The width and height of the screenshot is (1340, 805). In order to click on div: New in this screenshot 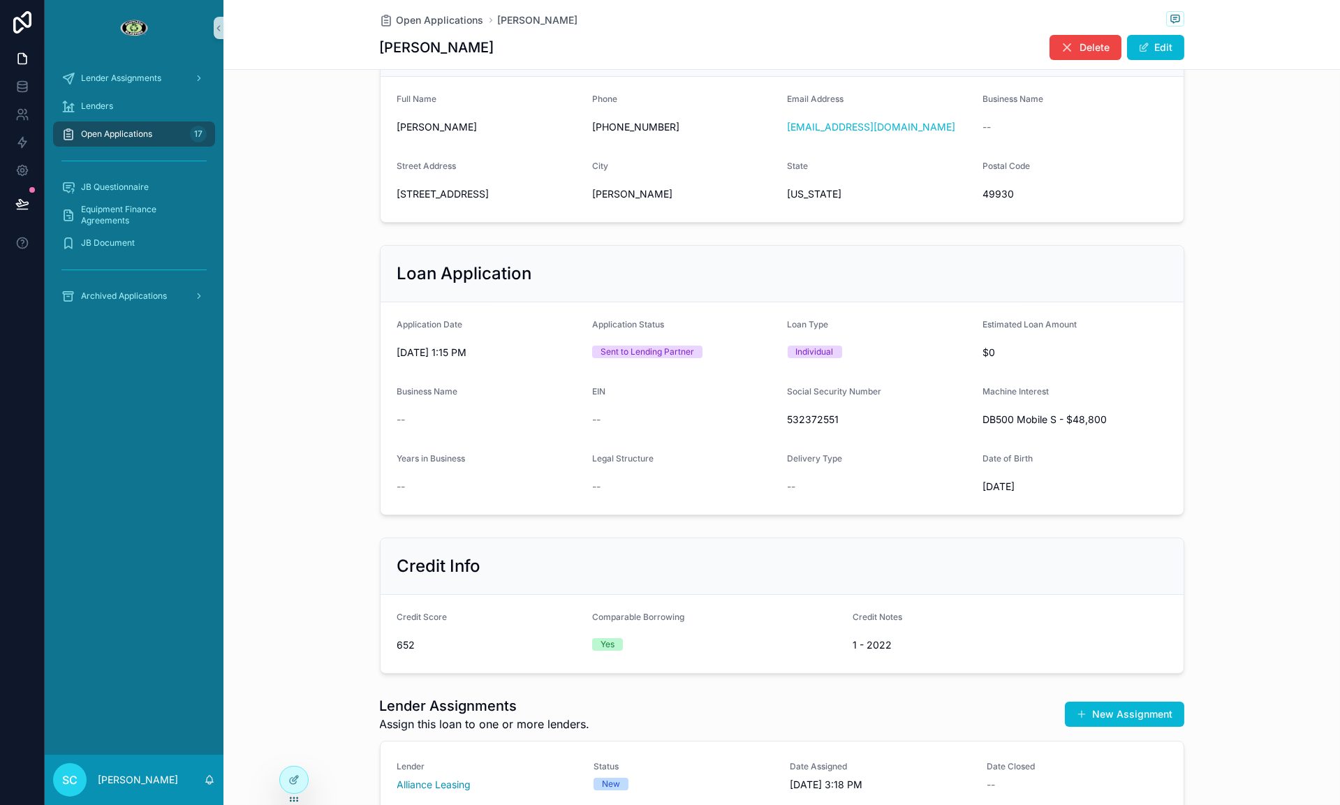, I will do `click(611, 784)`.